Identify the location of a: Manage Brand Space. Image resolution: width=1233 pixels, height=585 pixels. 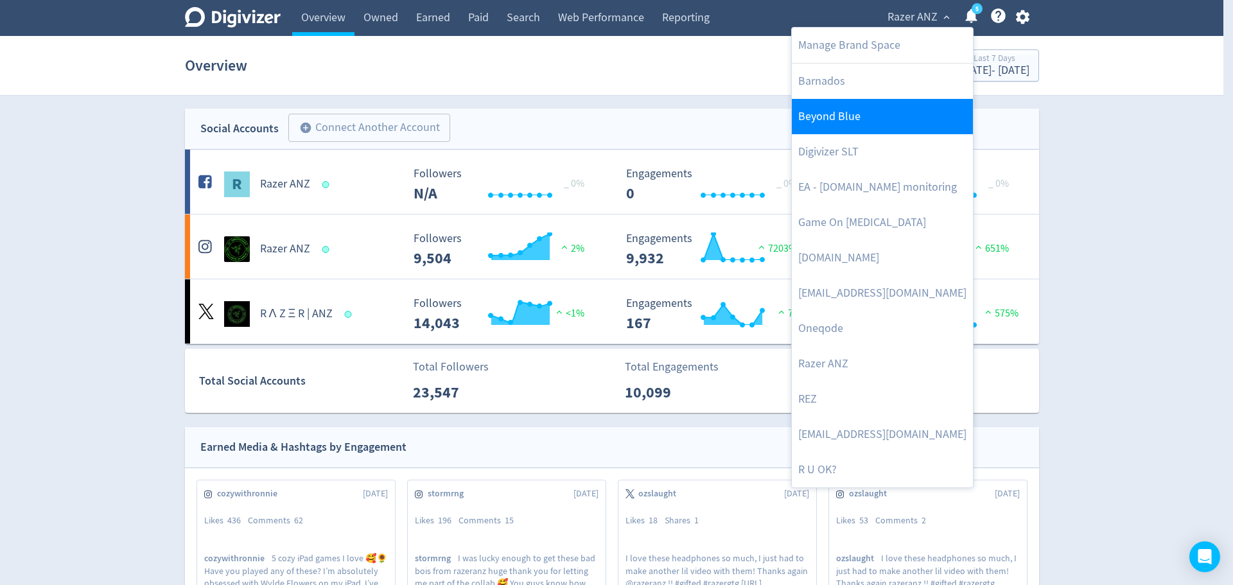
(883, 45).